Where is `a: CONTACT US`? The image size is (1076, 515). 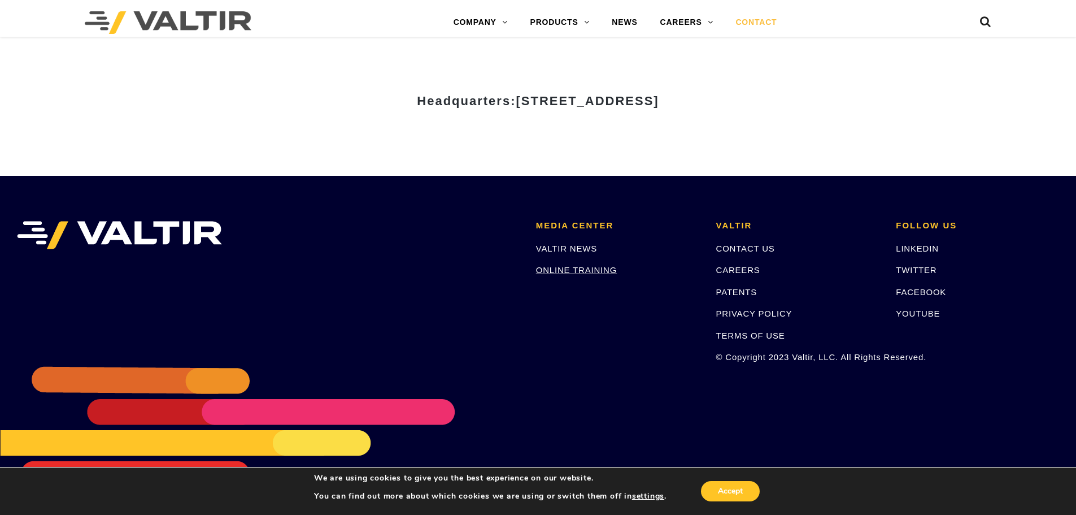 a: CONTACT US is located at coordinates (746, 248).